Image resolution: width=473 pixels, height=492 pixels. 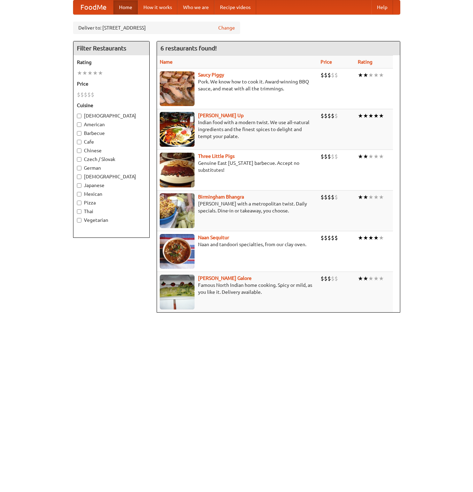 I want to click on label: German, so click(x=111, y=168).